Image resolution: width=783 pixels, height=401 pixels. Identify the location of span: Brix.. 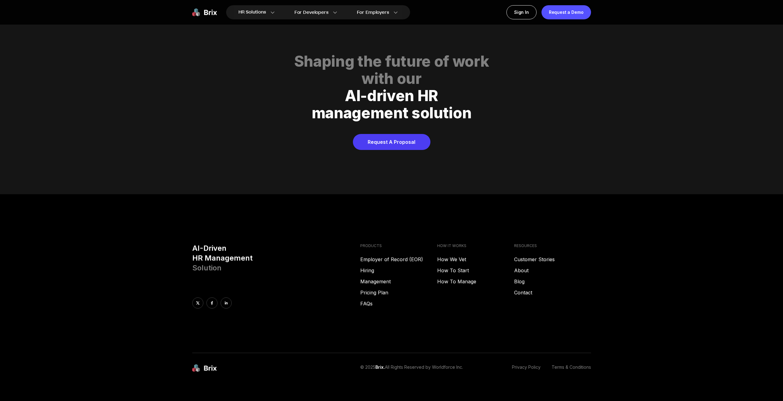
(380, 367).